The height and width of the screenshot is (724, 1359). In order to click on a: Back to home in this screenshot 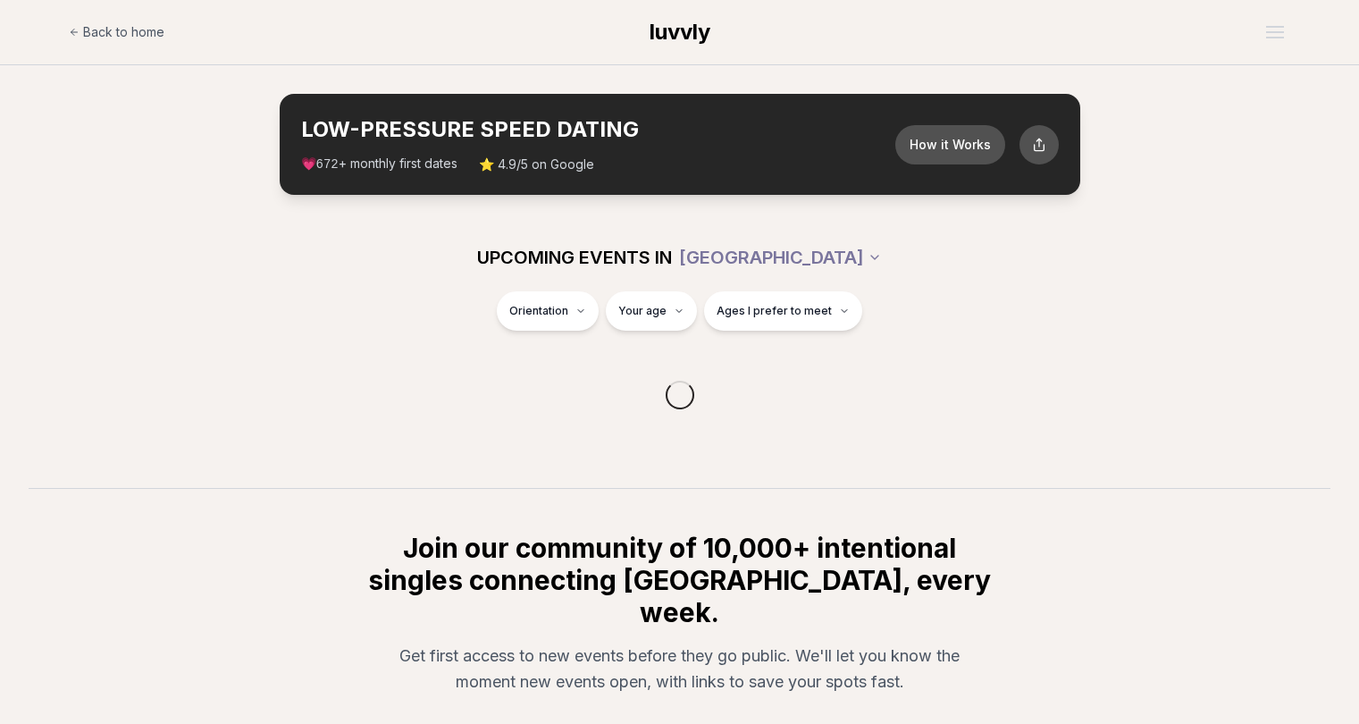, I will do `click(116, 32)`.